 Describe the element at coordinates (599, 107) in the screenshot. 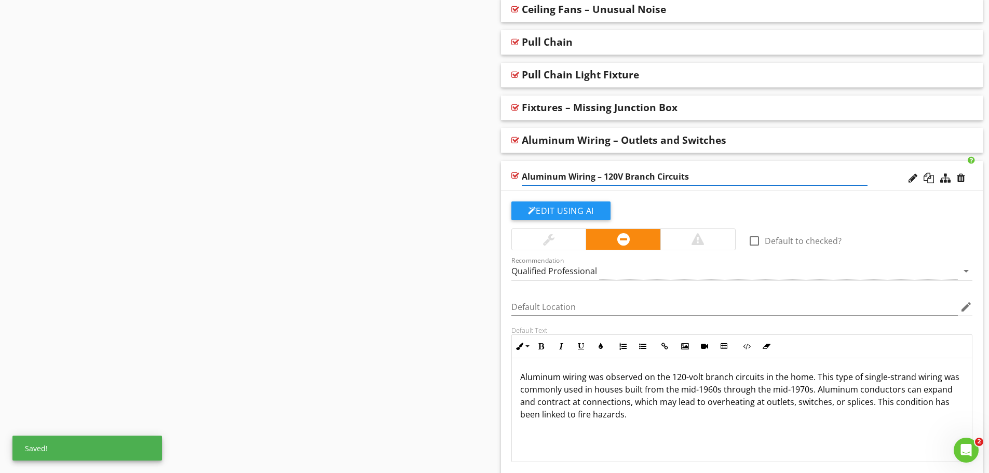

I see `div: Fixtures – Missing Junction Box` at that location.